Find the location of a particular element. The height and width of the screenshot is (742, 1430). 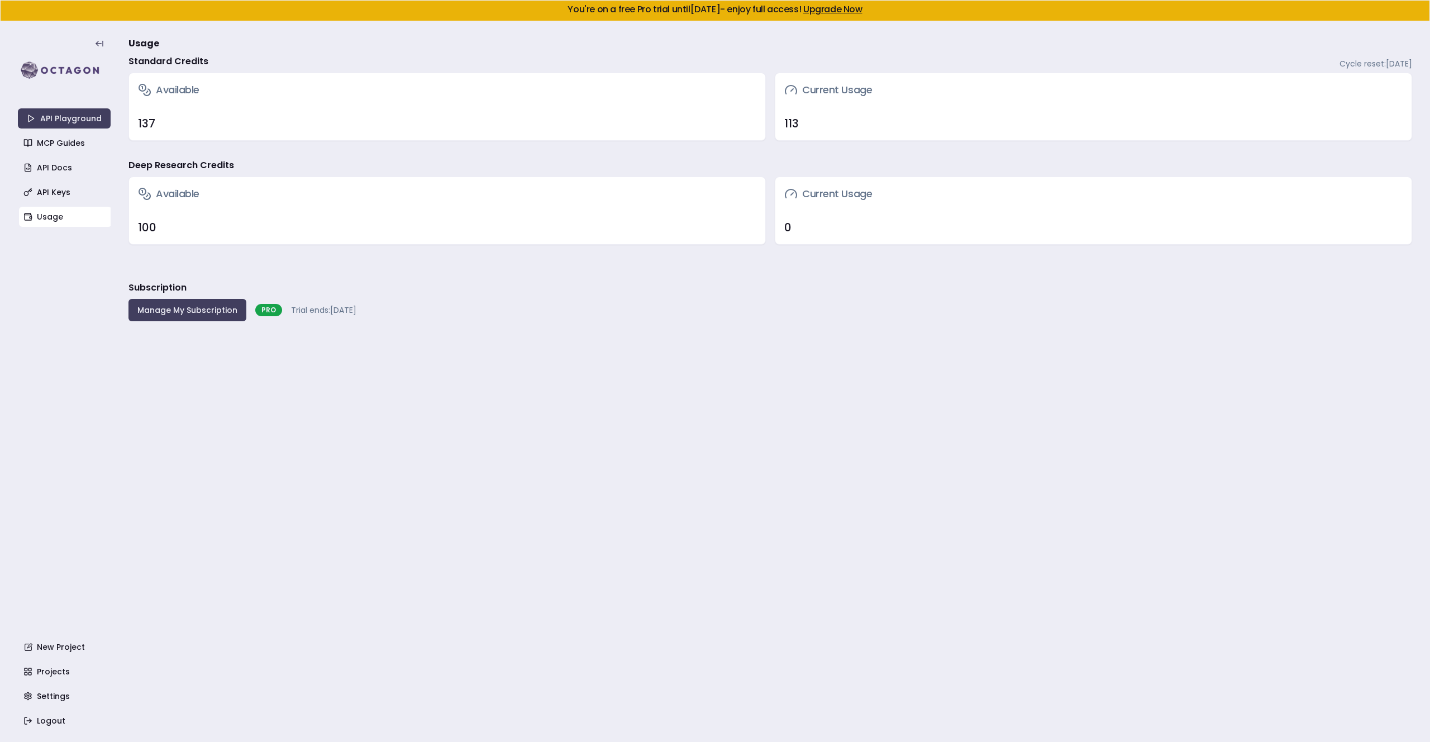

span: Usage is located at coordinates (144, 44).